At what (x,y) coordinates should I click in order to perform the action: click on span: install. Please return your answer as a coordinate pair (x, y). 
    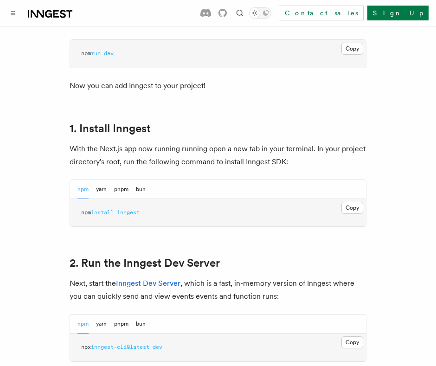
    Looking at the image, I should click on (102, 212).